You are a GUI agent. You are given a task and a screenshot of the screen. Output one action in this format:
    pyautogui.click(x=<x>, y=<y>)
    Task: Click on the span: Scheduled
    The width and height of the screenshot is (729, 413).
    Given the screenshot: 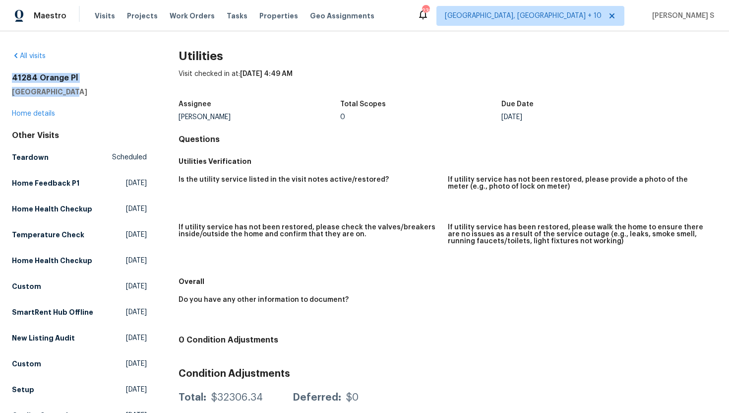 What is the action you would take?
    pyautogui.click(x=129, y=157)
    